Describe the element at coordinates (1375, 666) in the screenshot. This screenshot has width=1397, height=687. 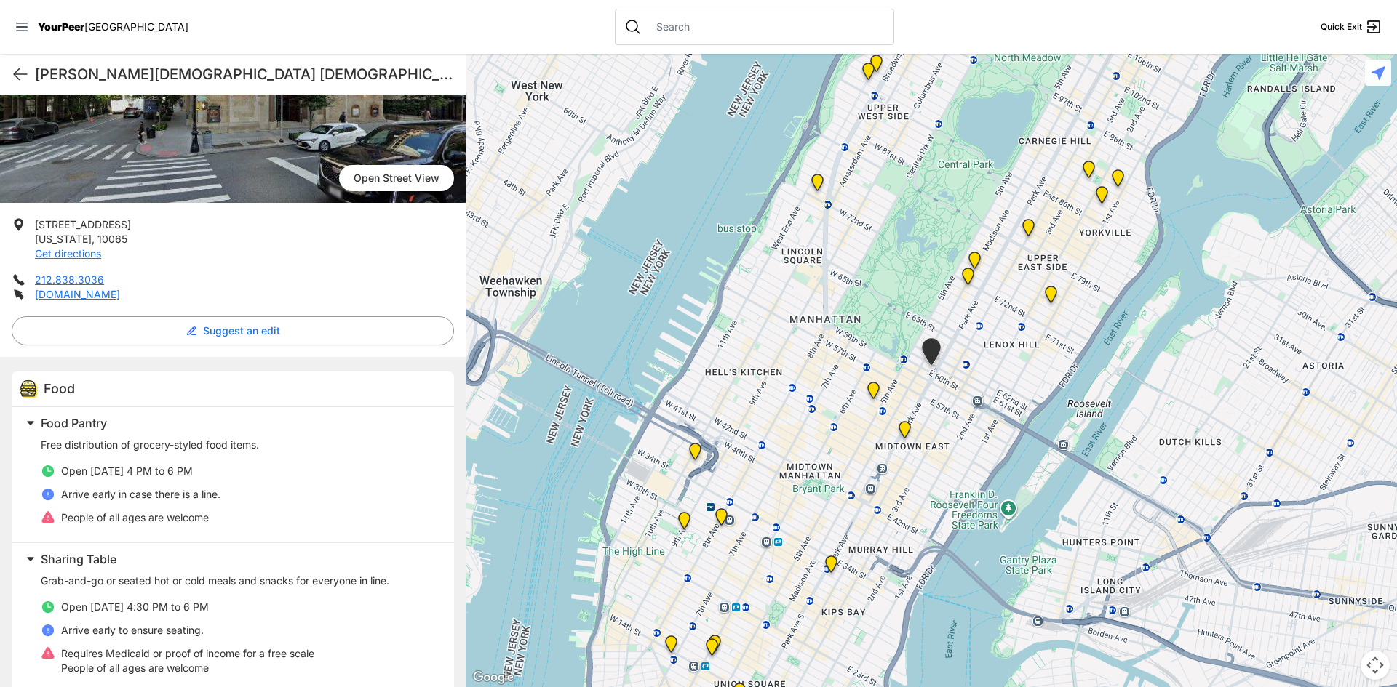
I see `button: Map camera controls` at that location.